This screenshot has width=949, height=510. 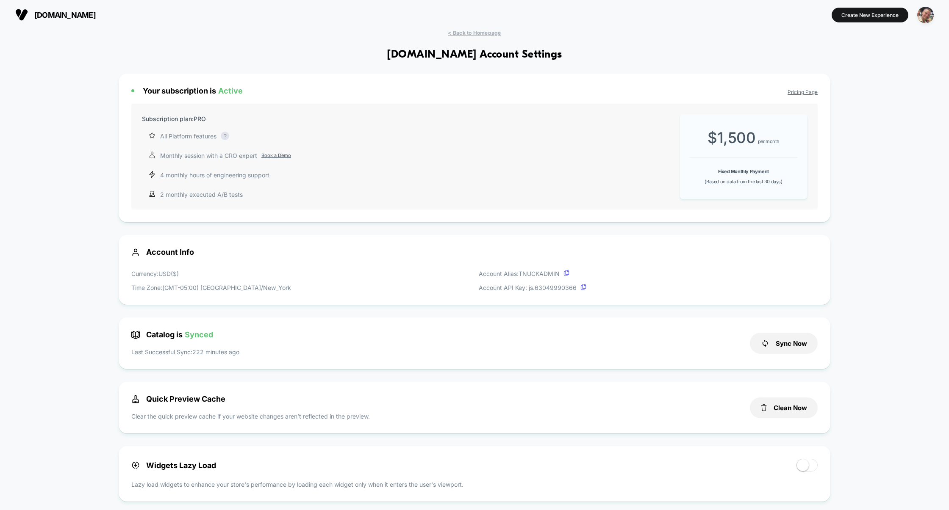 I want to click on p: Account API Key: js. 63049990366, so click(x=533, y=288).